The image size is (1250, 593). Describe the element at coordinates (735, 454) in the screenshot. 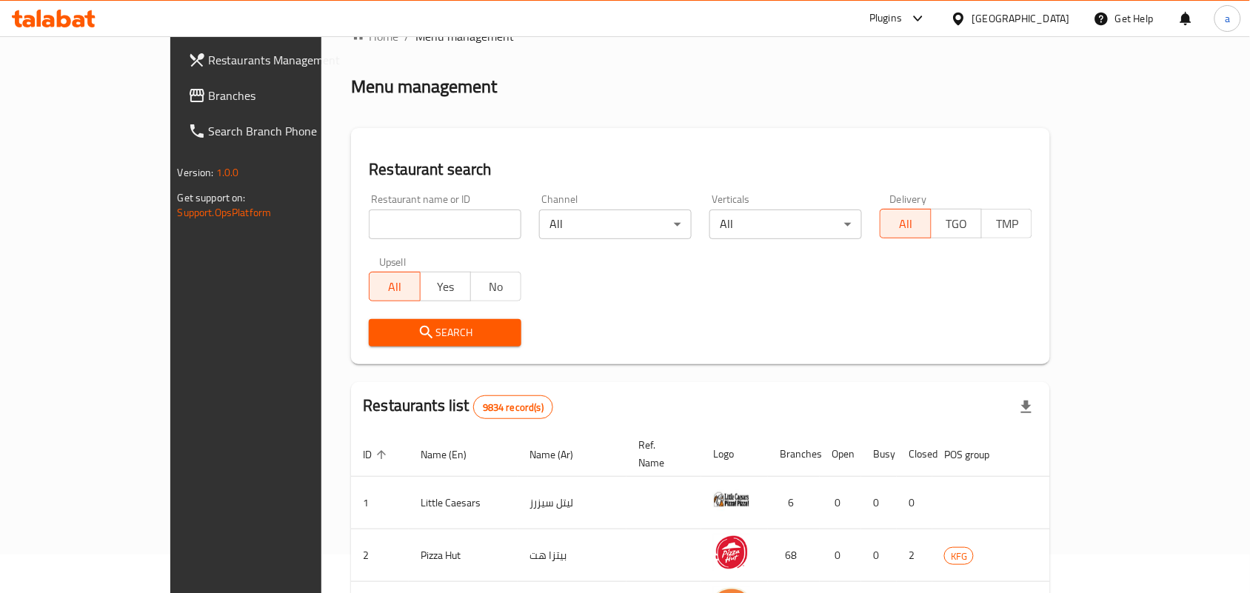

I see `th: Logo` at that location.